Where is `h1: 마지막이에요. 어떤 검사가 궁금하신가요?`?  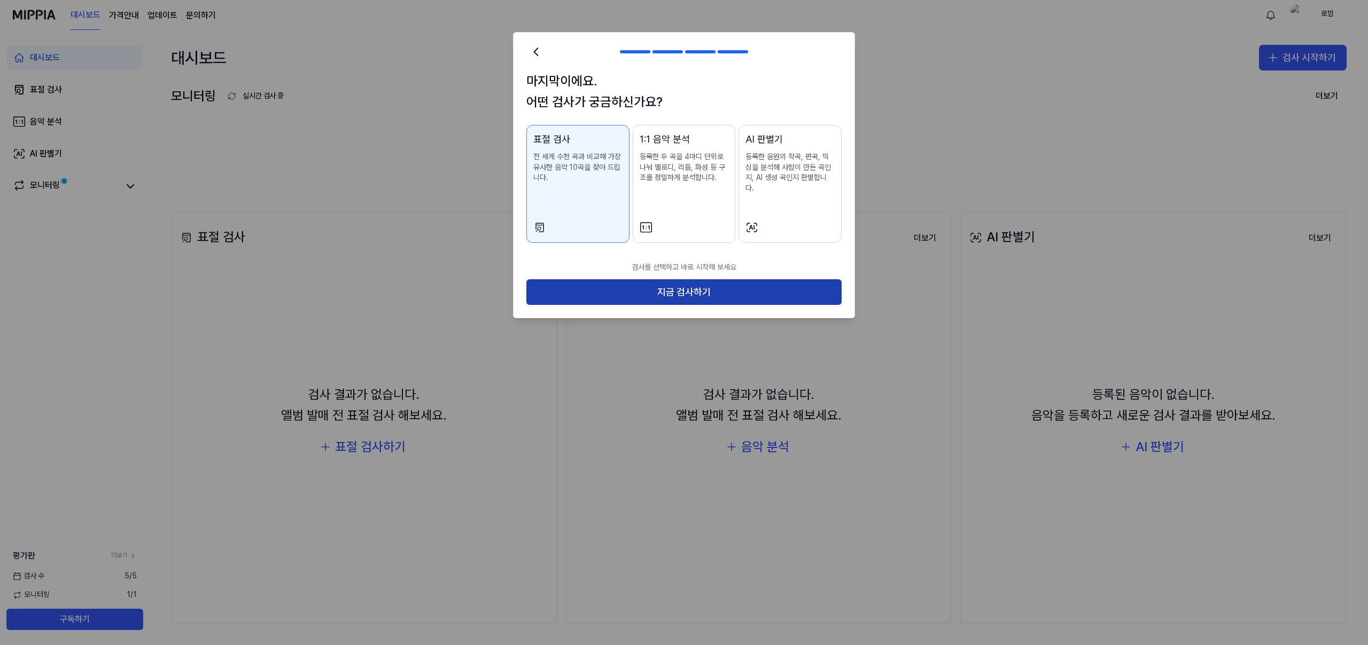 h1: 마지막이에요. 어떤 검사가 궁금하신가요? is located at coordinates (684, 91).